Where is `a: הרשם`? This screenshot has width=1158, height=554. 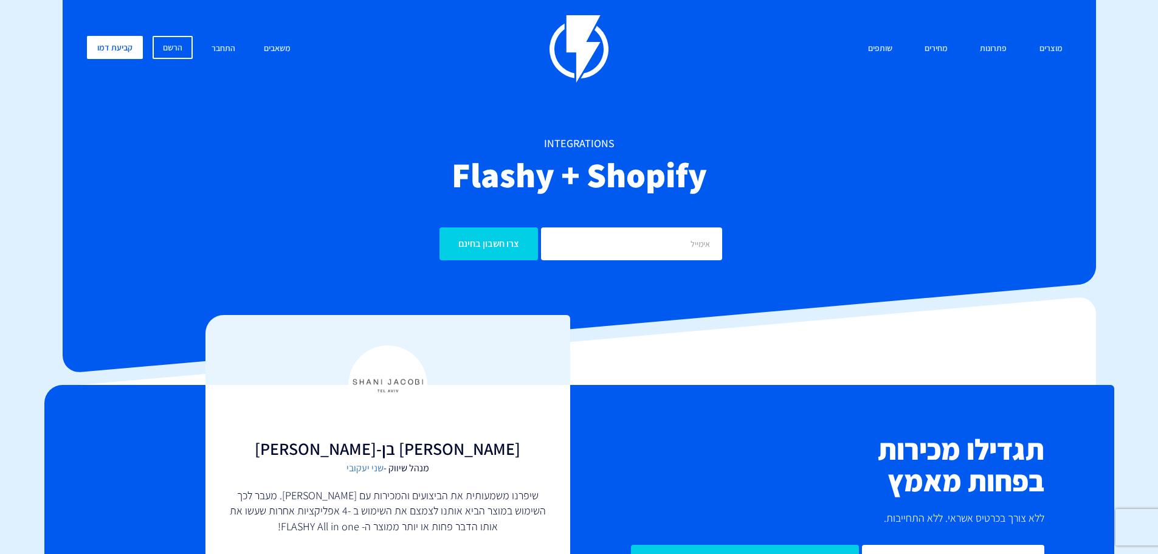
a: הרשם is located at coordinates (173, 47).